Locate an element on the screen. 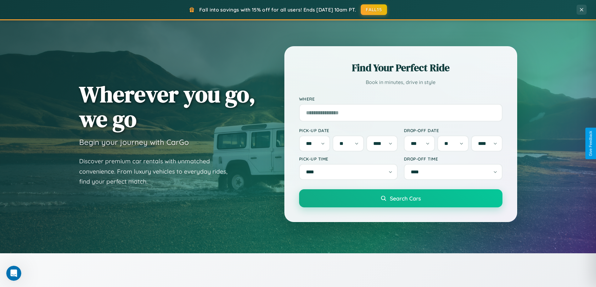  label: Where is located at coordinates (401, 99).